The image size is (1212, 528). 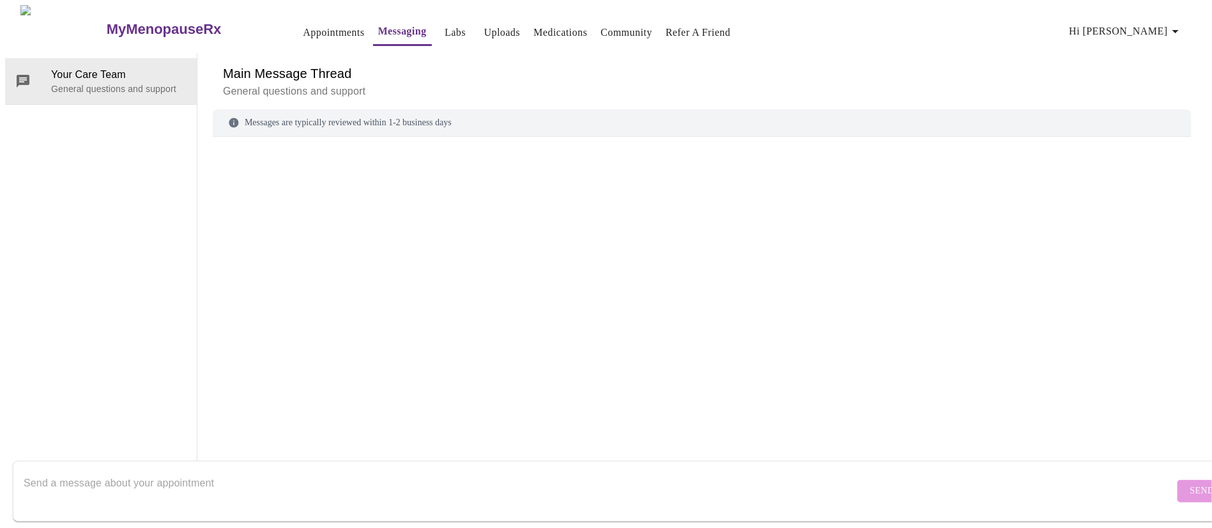 What do you see at coordinates (63, 29) in the screenshot?
I see `img: MyMenopauseRx Logo` at bounding box center [63, 29].